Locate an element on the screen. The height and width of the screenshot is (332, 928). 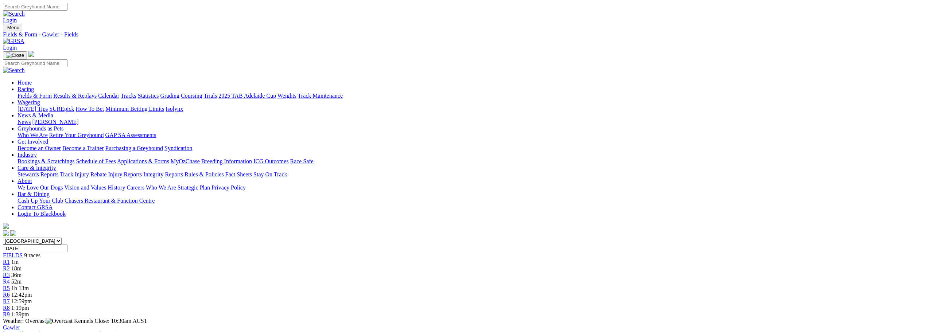
a: Racing is located at coordinates (26, 89).